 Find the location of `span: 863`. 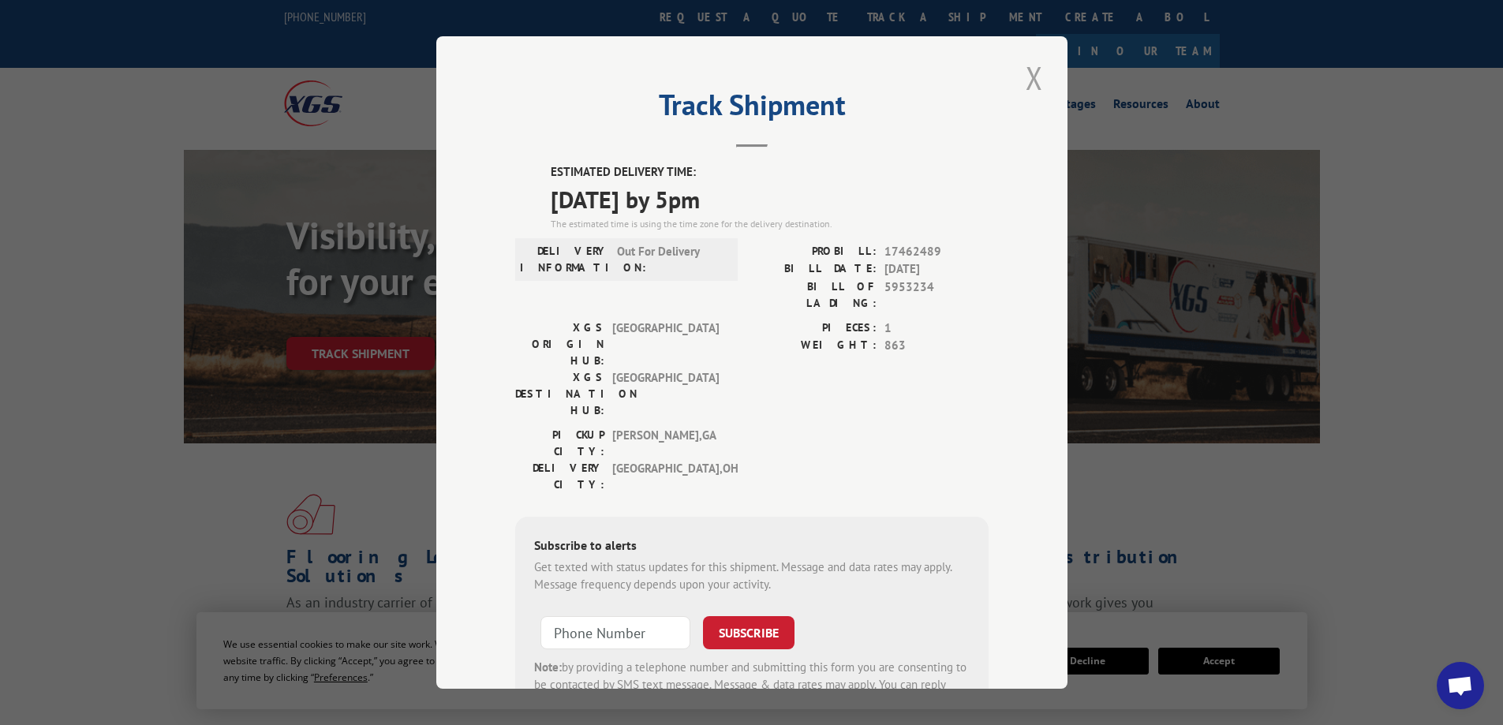

span: 863 is located at coordinates (937, 346).